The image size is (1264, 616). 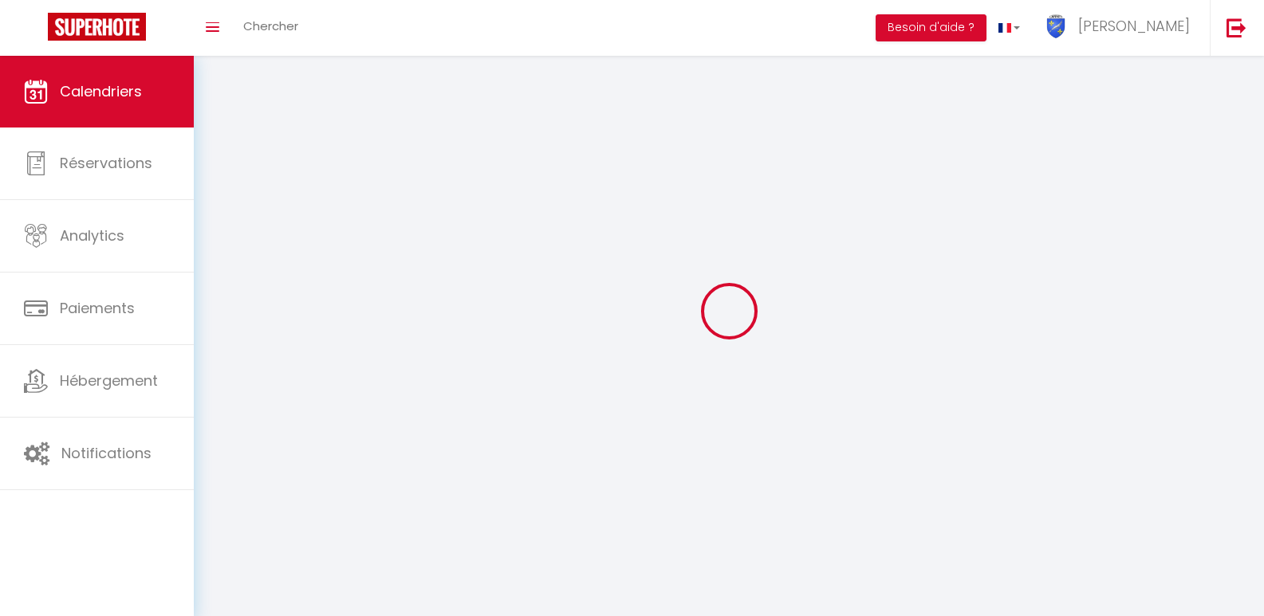 What do you see at coordinates (270, 26) in the screenshot?
I see `span: Chercher` at bounding box center [270, 26].